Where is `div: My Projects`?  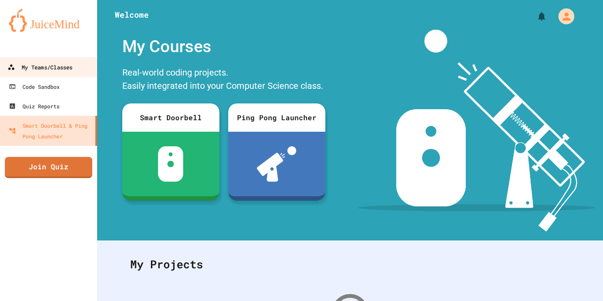
div: My Projects is located at coordinates (350, 264).